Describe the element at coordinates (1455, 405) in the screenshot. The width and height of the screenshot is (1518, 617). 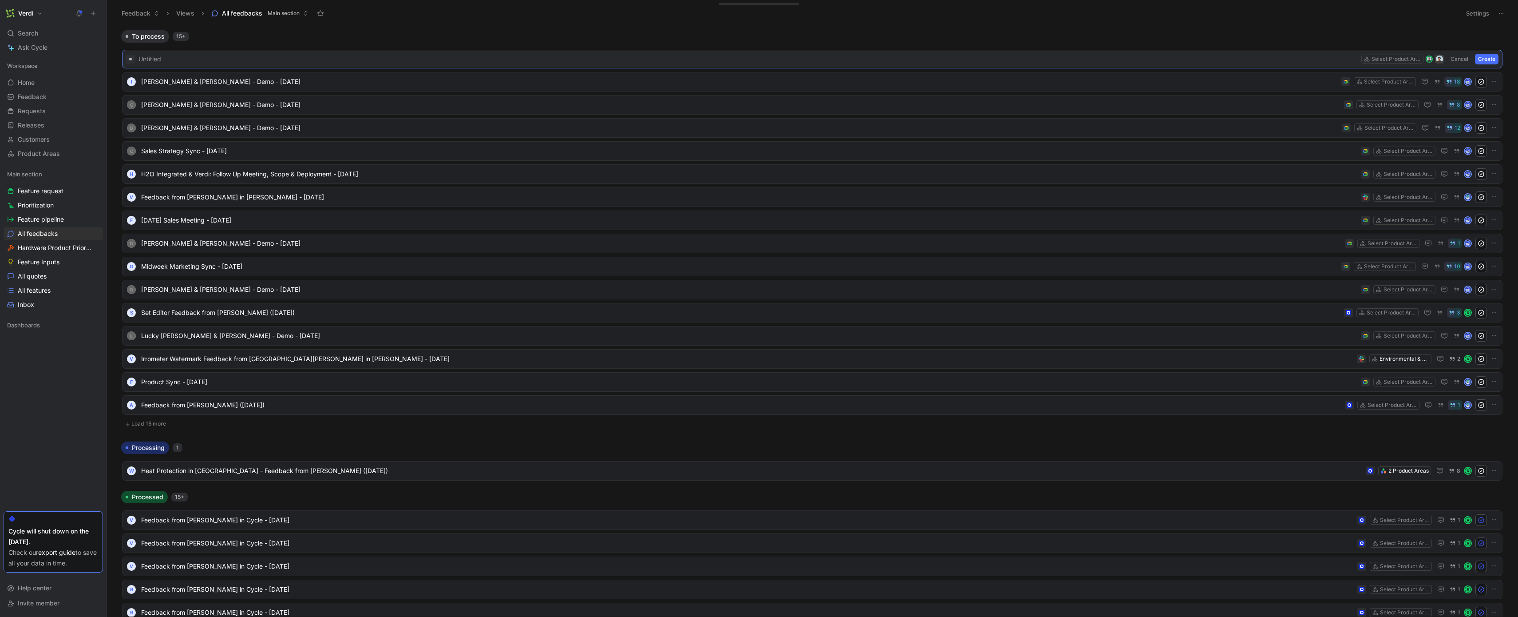
I see `button: 1` at that location.